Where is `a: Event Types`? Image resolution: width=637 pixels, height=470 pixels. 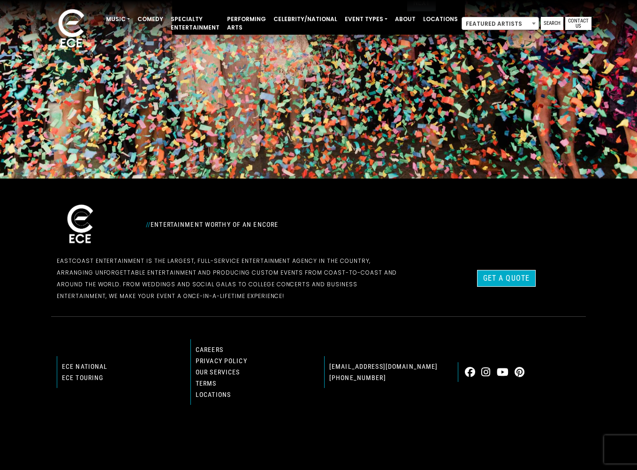 a: Event Types is located at coordinates (366, 19).